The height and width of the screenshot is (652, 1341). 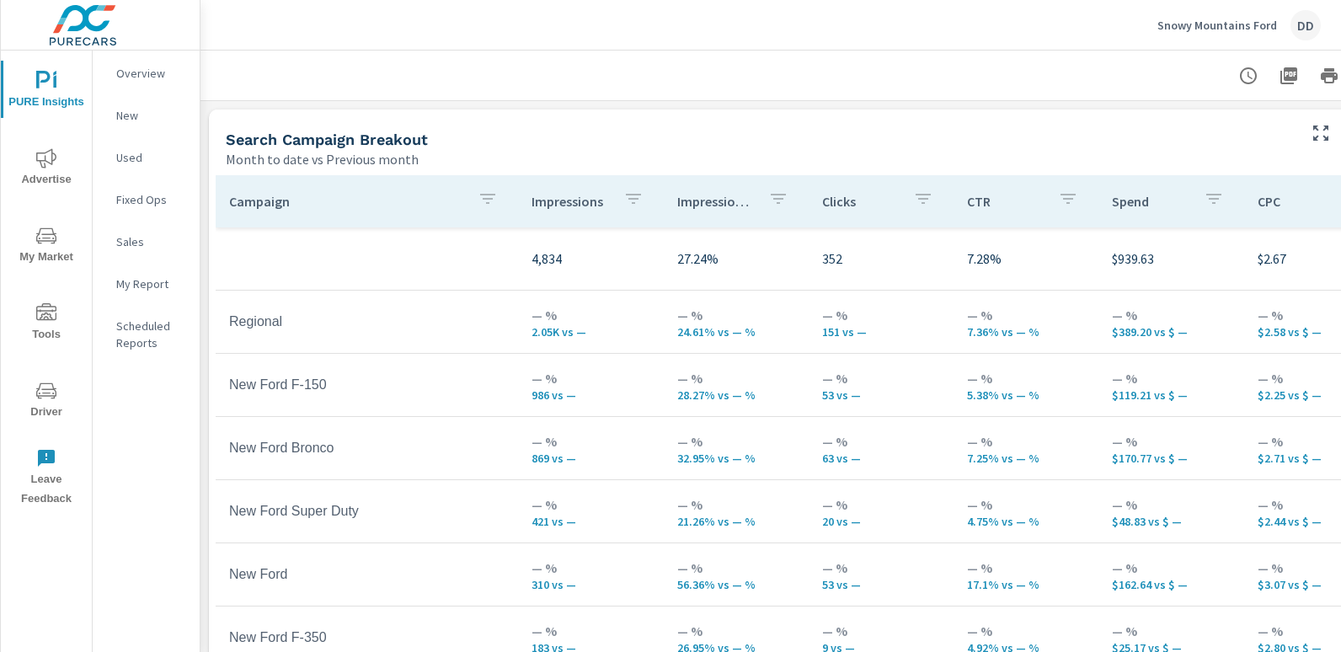 I want to click on button: Make Fullscreen, so click(x=1321, y=133).